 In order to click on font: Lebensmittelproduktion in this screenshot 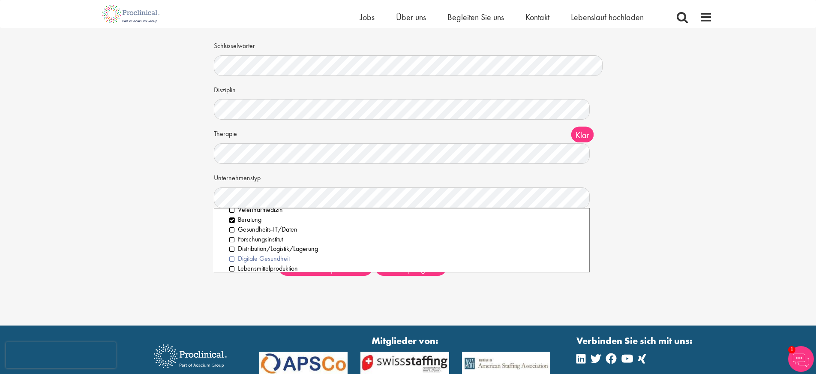, I will do `click(268, 268)`.